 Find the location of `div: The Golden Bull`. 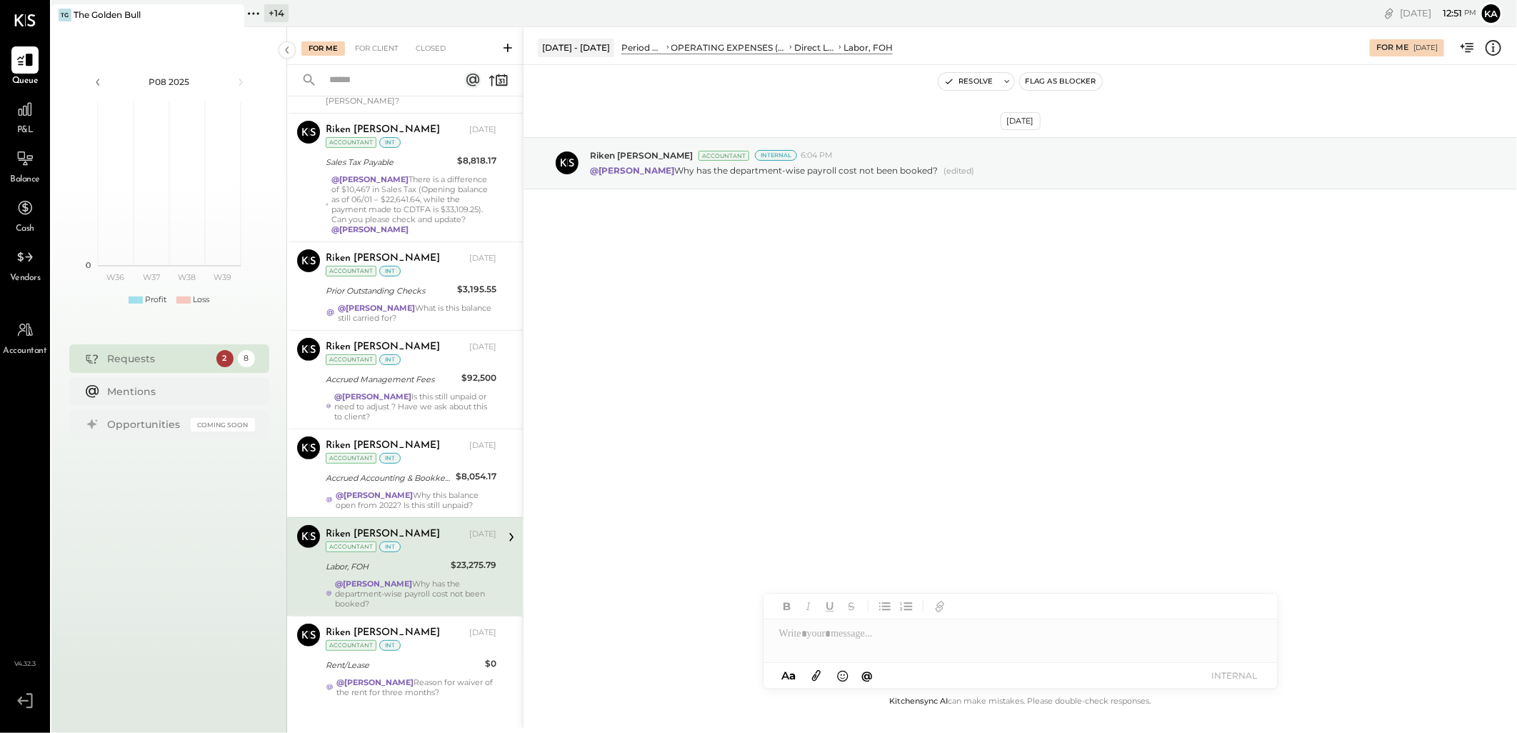

div: The Golden Bull is located at coordinates (107, 14).